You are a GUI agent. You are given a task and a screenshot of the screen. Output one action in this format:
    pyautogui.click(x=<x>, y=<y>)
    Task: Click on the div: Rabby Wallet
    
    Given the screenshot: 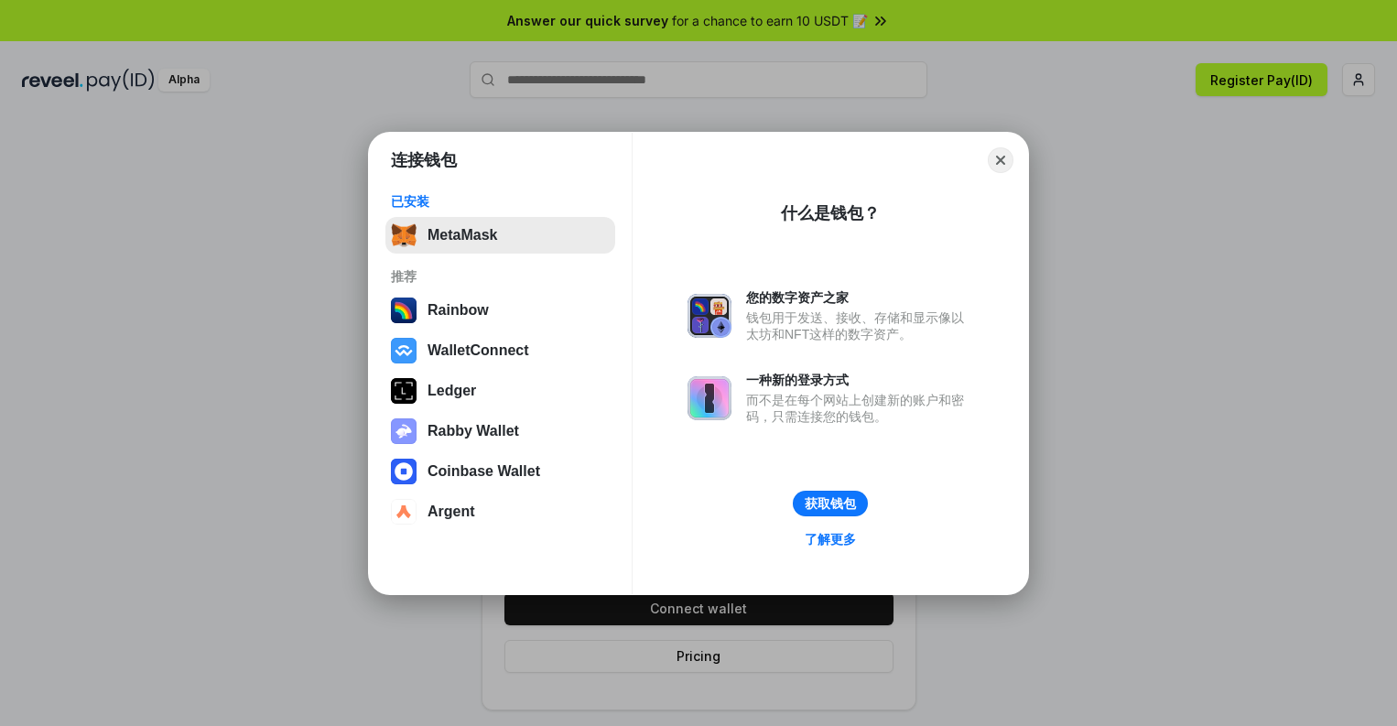 What is the action you would take?
    pyautogui.click(x=473, y=431)
    